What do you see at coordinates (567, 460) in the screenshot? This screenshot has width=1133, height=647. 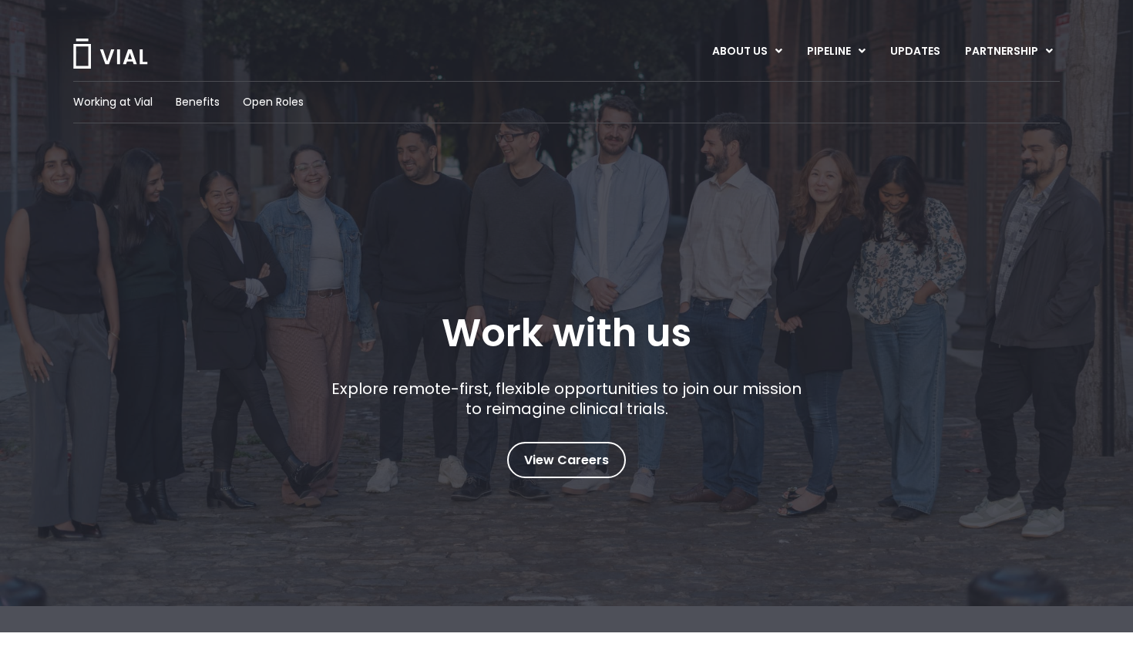 I see `a: View Careers` at bounding box center [567, 460].